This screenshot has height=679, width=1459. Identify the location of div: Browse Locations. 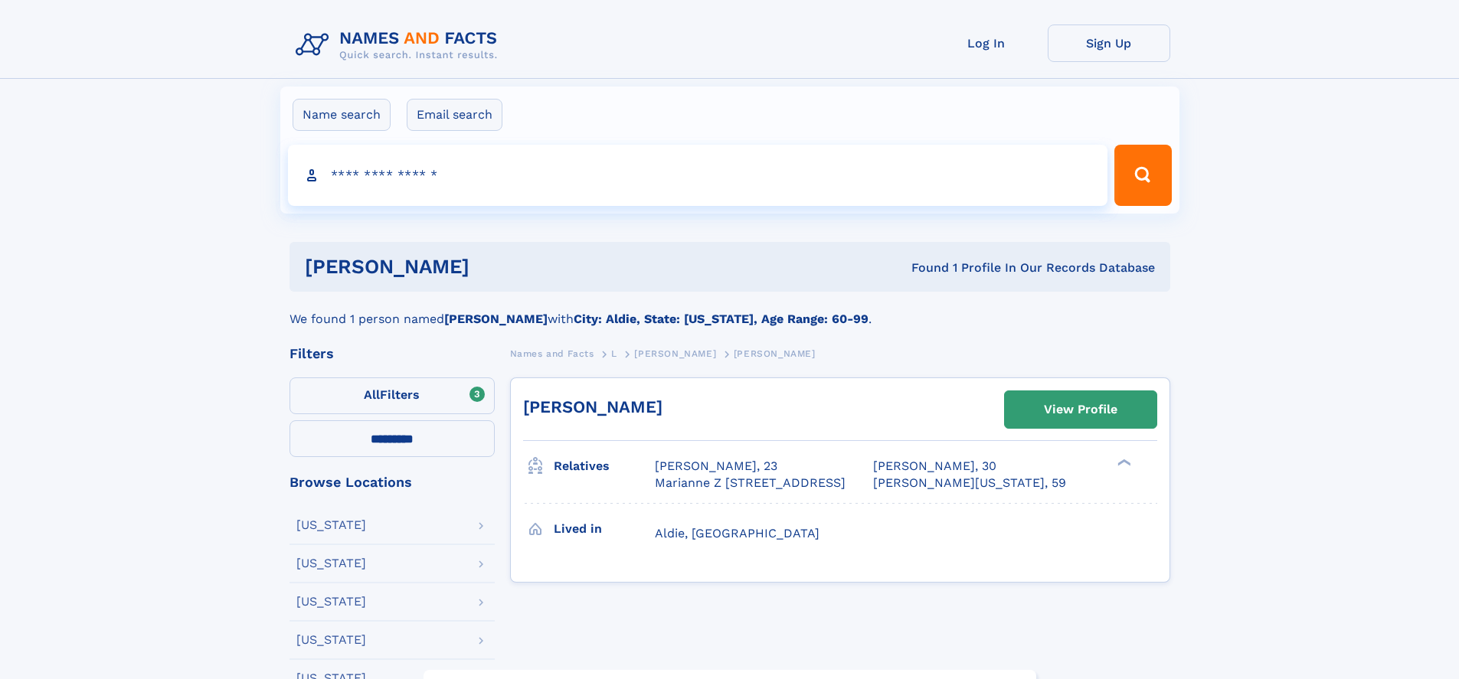
(392, 482).